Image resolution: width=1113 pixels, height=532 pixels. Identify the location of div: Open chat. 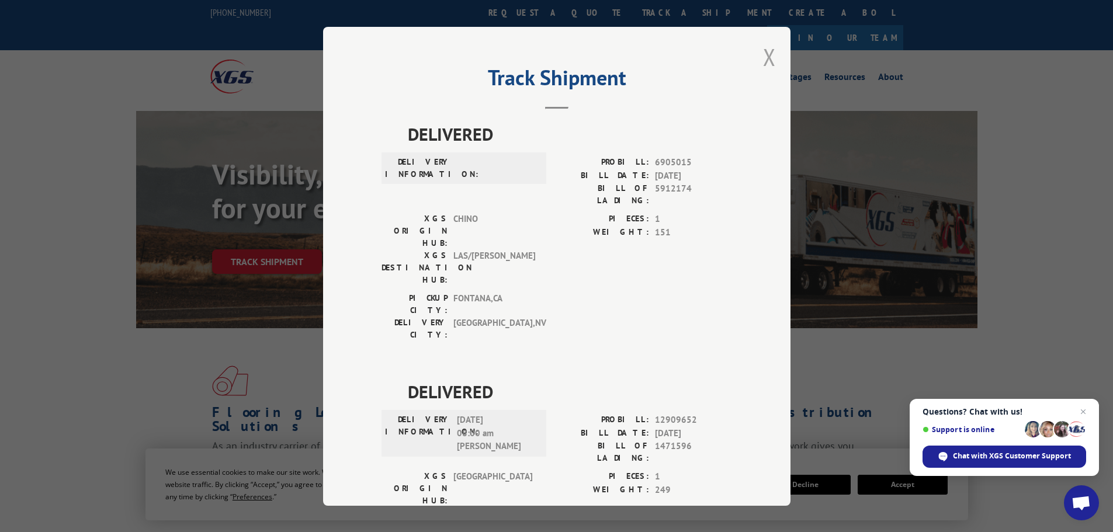
(1082, 503).